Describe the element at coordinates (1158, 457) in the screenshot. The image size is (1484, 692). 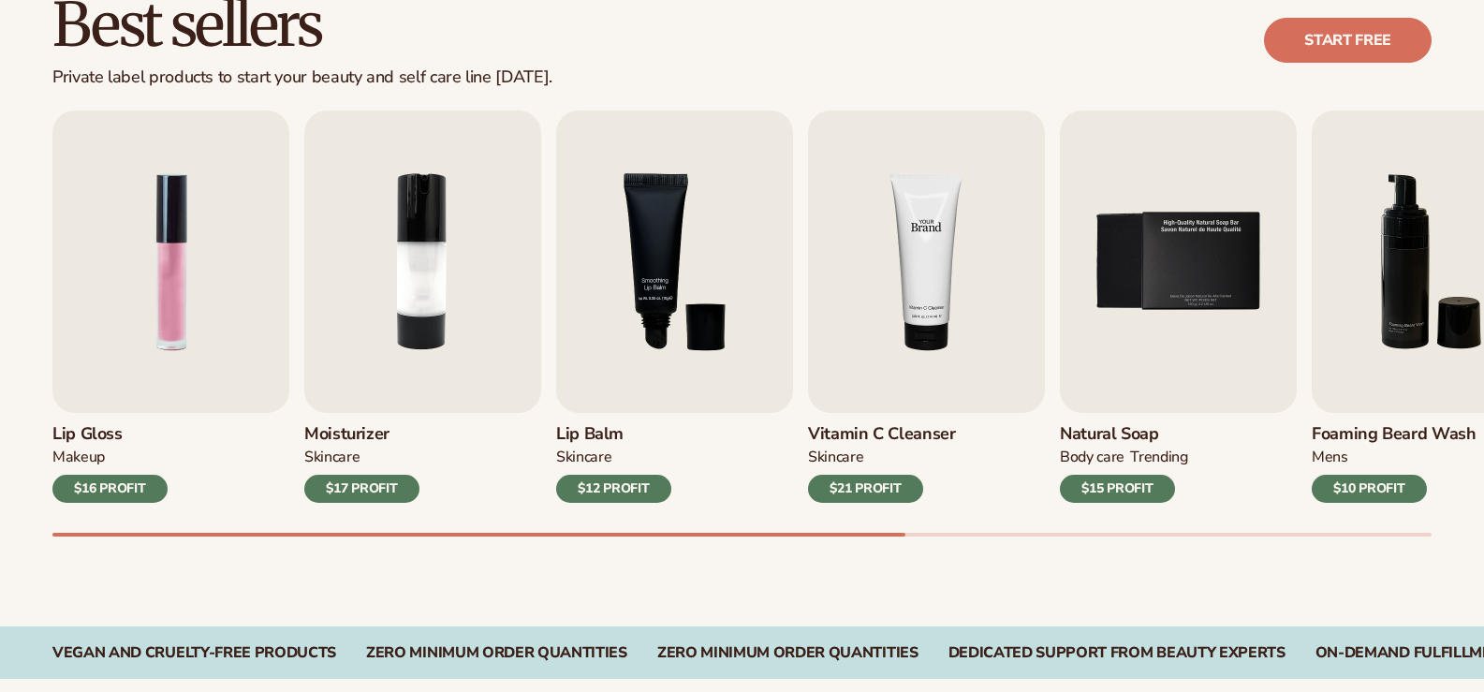
I see `div: TRENDING` at that location.